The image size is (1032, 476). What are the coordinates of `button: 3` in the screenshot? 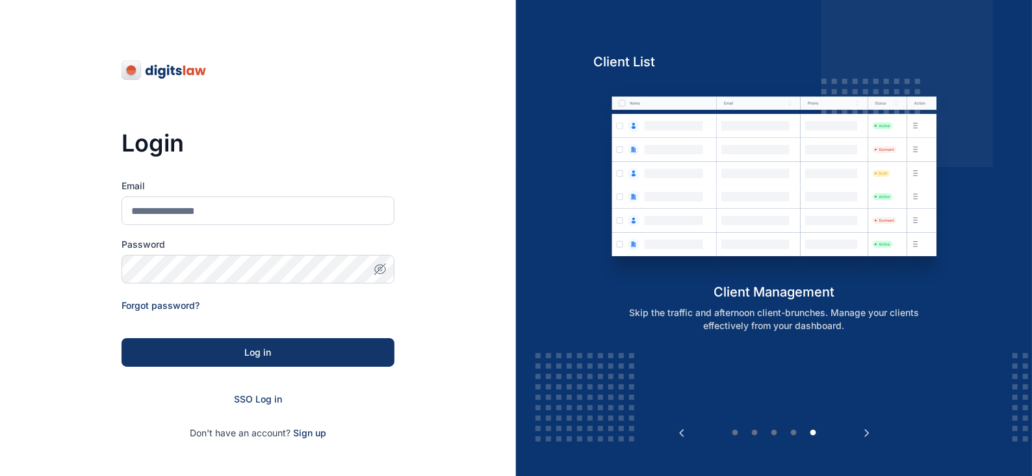 It's located at (774, 433).